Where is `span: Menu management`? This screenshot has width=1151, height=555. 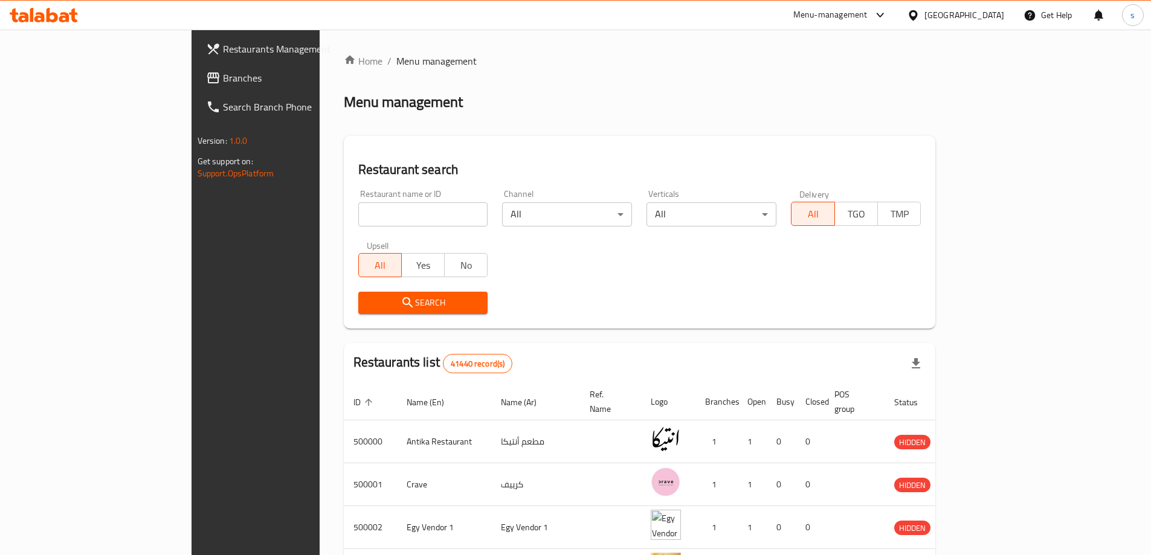
span: Menu management is located at coordinates (436, 61).